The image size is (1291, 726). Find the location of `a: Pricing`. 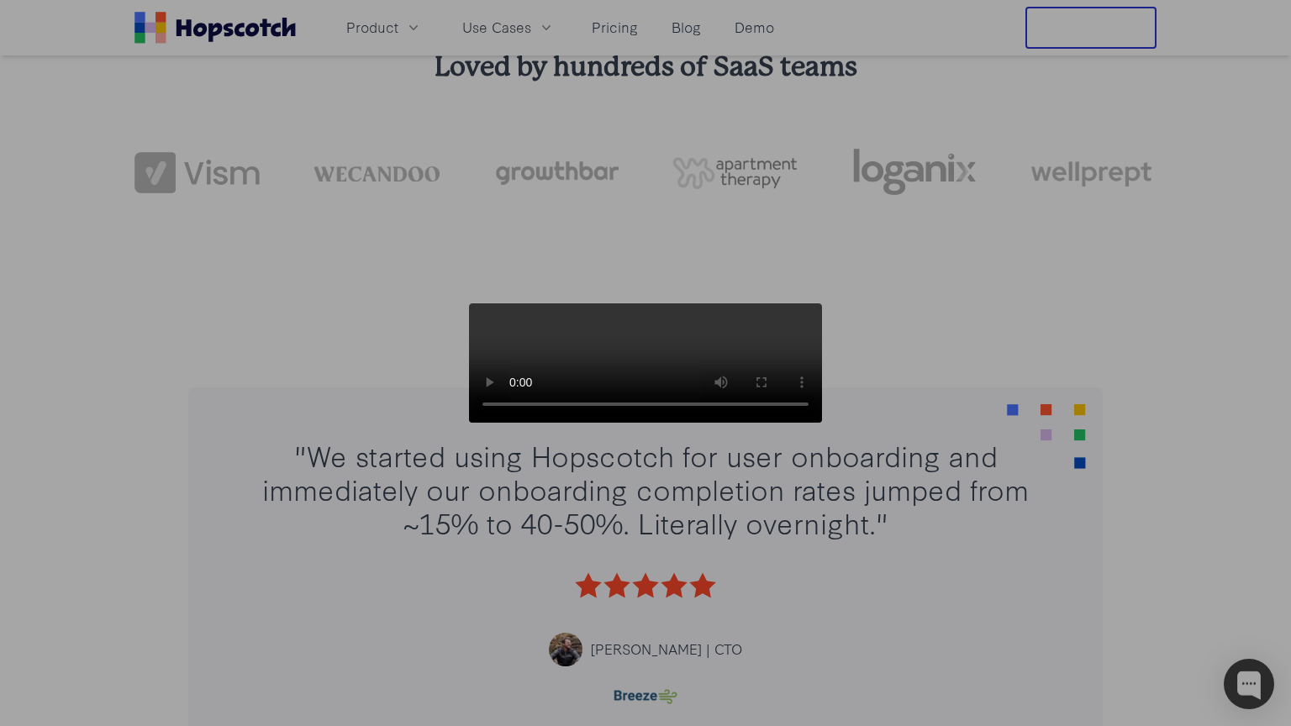

a: Pricing is located at coordinates (615, 27).